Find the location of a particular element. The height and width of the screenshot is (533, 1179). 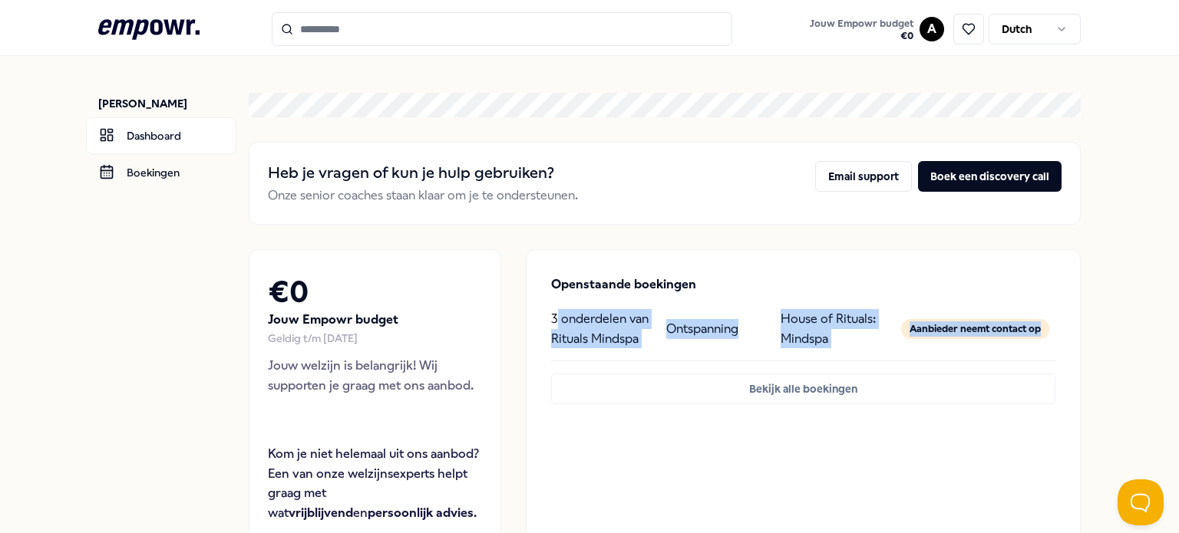

a: Jouw Empowr budget€0 is located at coordinates (861, 29).